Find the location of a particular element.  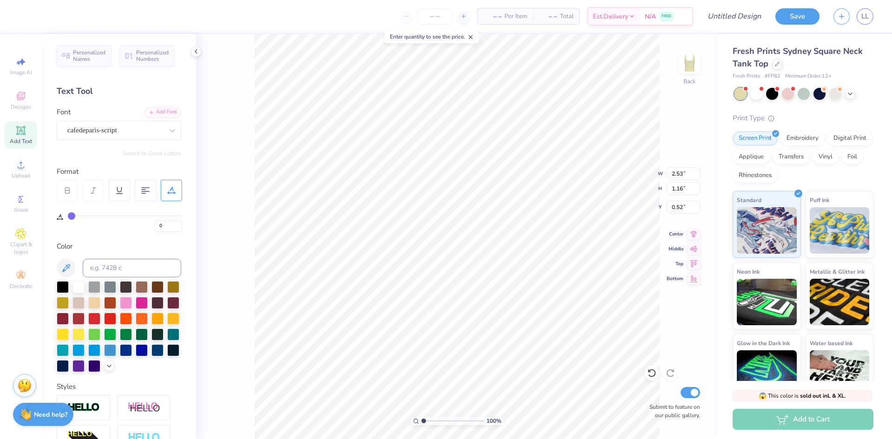

span: Metallic & Glitter Ink is located at coordinates (837, 271).